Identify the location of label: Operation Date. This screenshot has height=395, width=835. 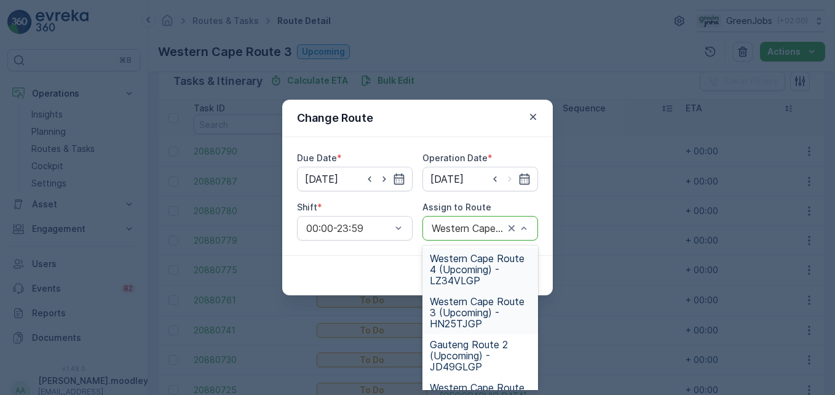
(455, 157).